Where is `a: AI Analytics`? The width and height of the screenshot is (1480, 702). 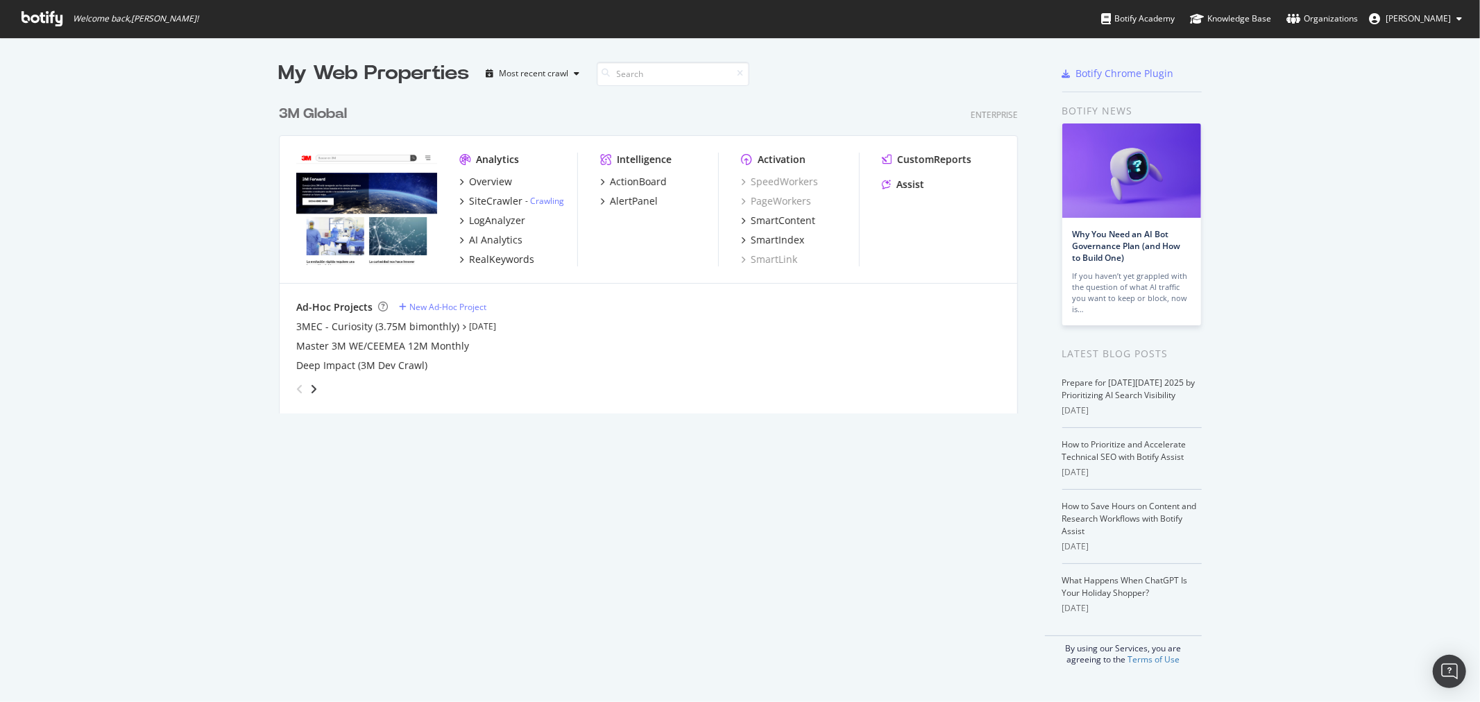 a: AI Analytics is located at coordinates (491, 240).